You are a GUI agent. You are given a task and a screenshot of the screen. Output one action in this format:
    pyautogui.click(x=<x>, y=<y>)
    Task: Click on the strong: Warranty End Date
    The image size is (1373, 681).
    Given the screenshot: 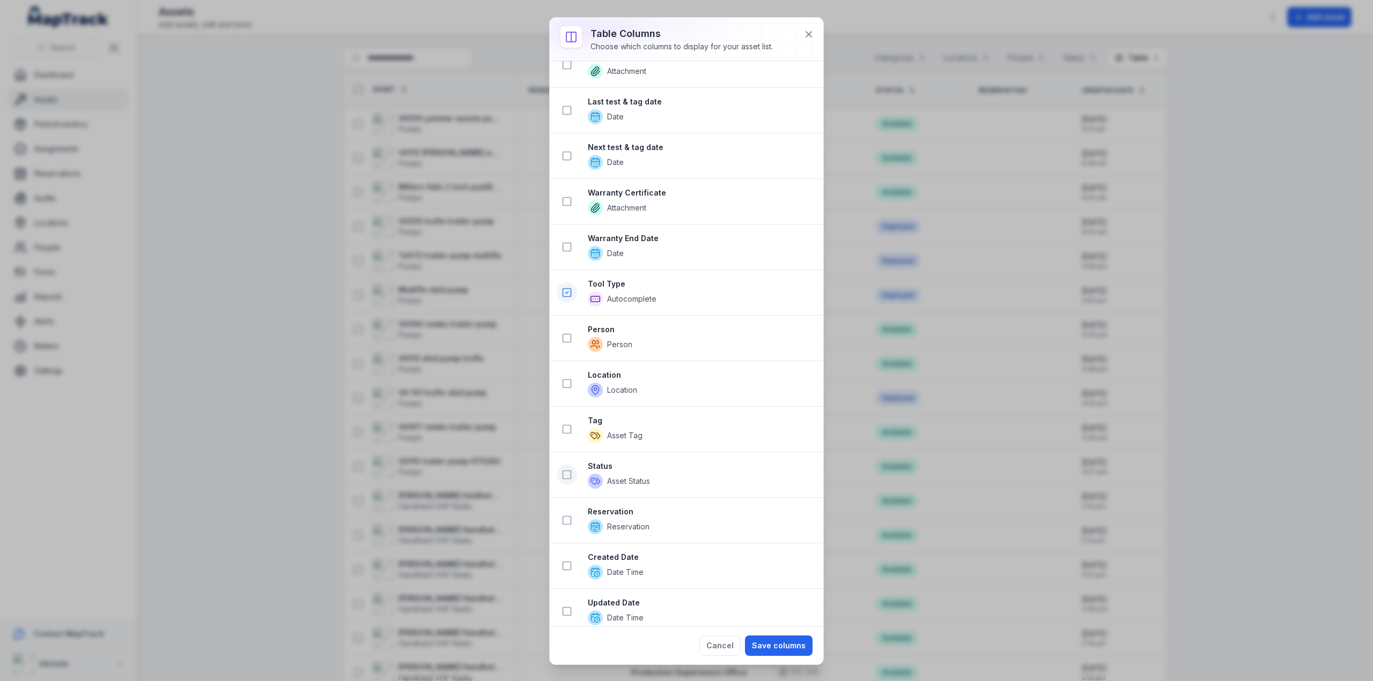 What is the action you would take?
    pyautogui.click(x=701, y=239)
    